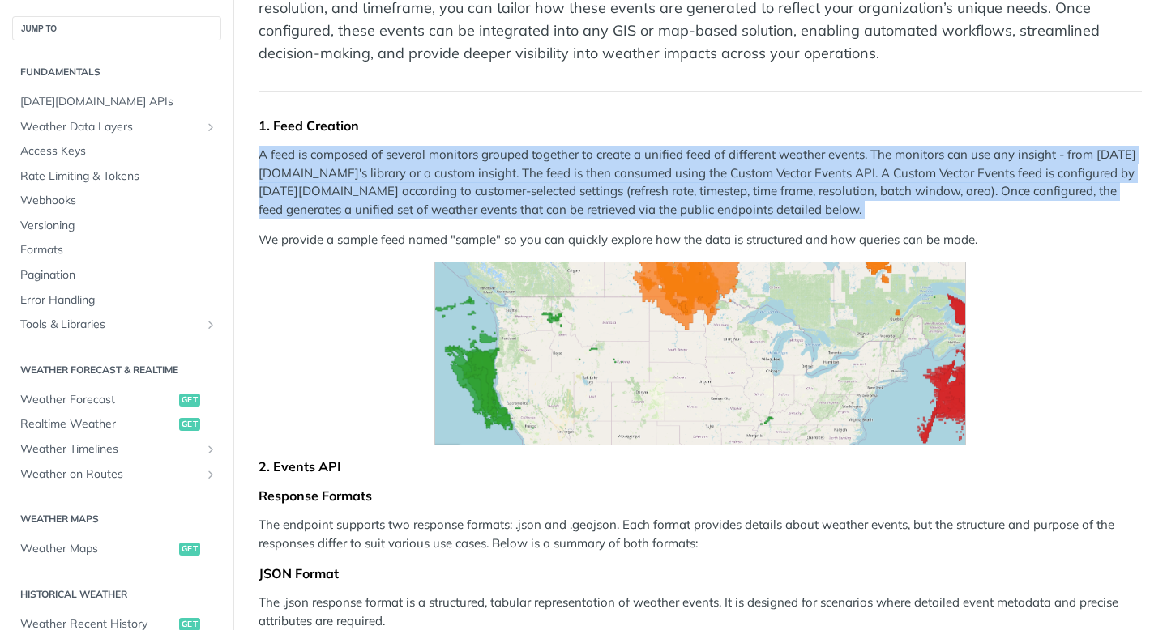 Image resolution: width=1167 pixels, height=630 pixels. I want to click on button: JUMP TO, so click(117, 28).